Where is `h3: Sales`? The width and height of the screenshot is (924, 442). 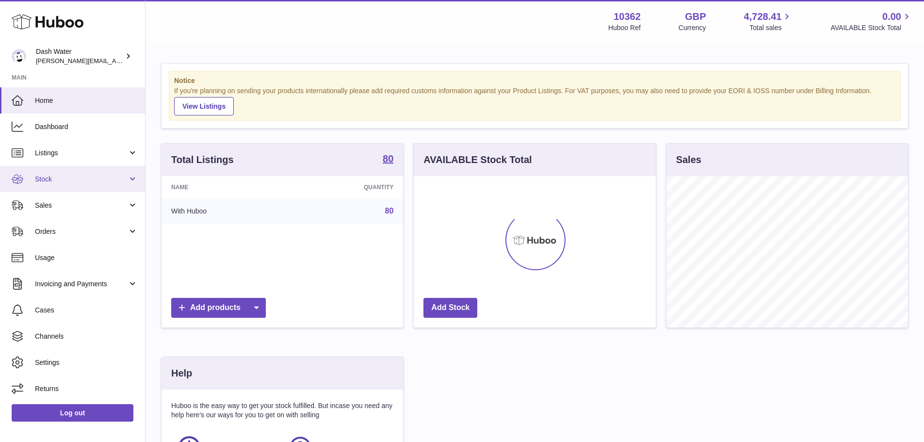
h3: Sales is located at coordinates (689, 160).